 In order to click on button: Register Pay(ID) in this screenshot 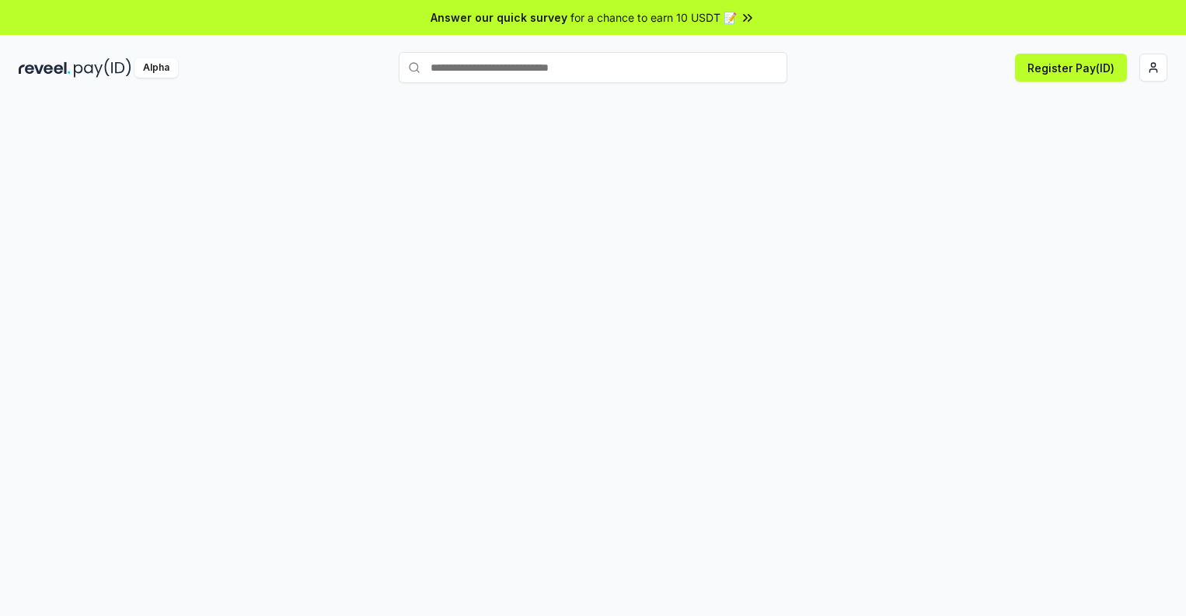, I will do `click(1071, 68)`.